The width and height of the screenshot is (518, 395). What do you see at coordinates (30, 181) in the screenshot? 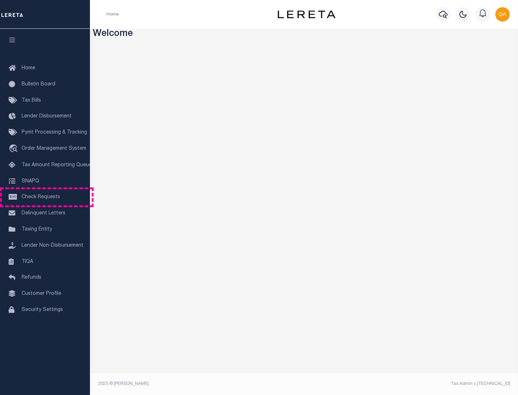
I see `span: SNAPQ` at bounding box center [30, 181].